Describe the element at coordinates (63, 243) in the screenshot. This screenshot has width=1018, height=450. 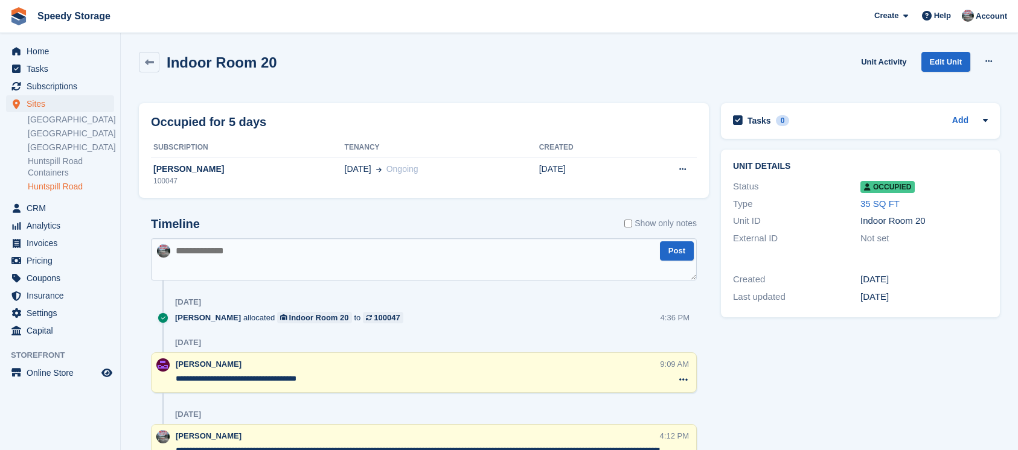
I see `span: Invoices` at that location.